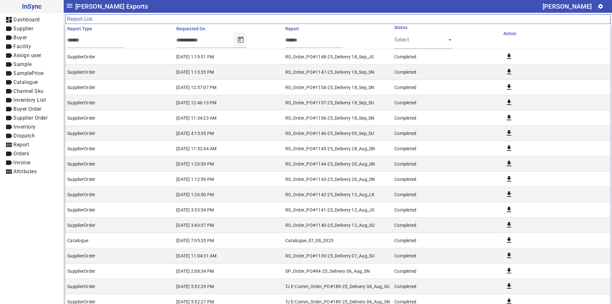 The width and height of the screenshot is (612, 304). What do you see at coordinates (510, 33) in the screenshot?
I see `div: Action` at bounding box center [510, 33].